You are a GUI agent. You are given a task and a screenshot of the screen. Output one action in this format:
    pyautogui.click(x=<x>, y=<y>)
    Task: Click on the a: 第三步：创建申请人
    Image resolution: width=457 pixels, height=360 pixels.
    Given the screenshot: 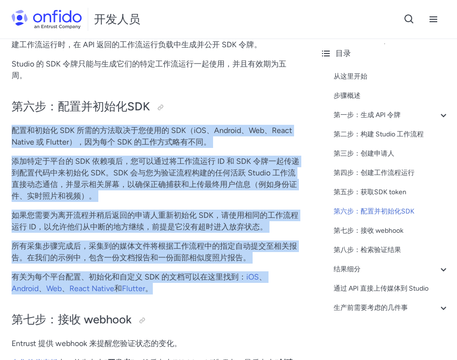 What is the action you would take?
    pyautogui.click(x=391, y=154)
    